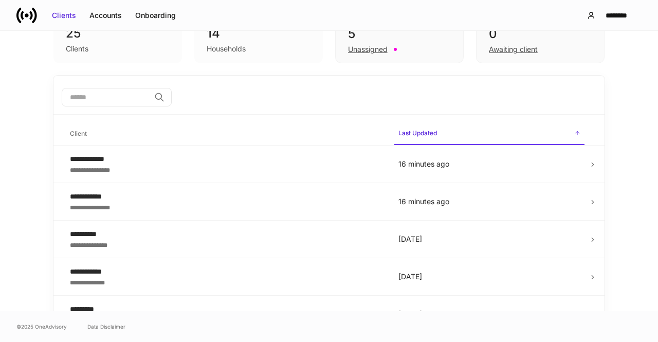  Describe the element at coordinates (42, 326) in the screenshot. I see `span: © 2025 OneAdvisory` at that location.